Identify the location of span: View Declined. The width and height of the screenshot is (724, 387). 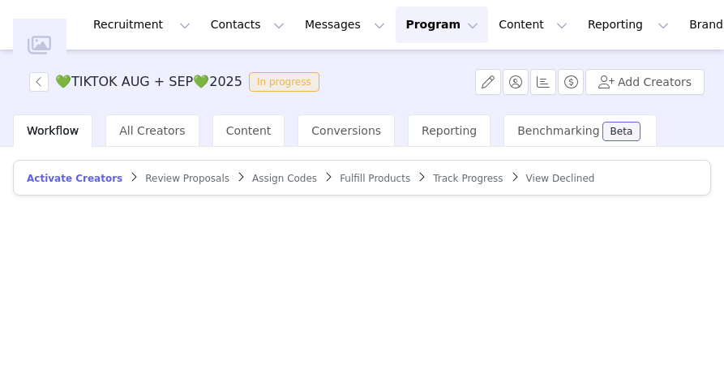
(560, 178).